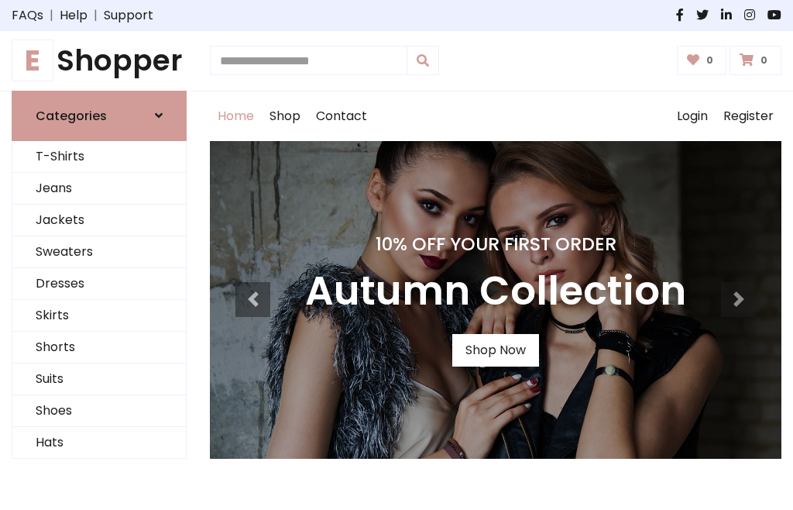 The image size is (793, 510). I want to click on h3: Autumn Collection, so click(496, 291).